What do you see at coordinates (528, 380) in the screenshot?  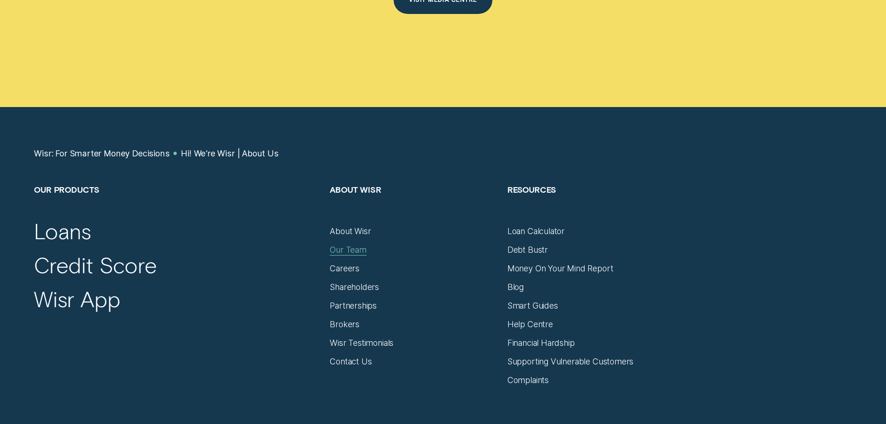 I see `a: Complaints` at bounding box center [528, 380].